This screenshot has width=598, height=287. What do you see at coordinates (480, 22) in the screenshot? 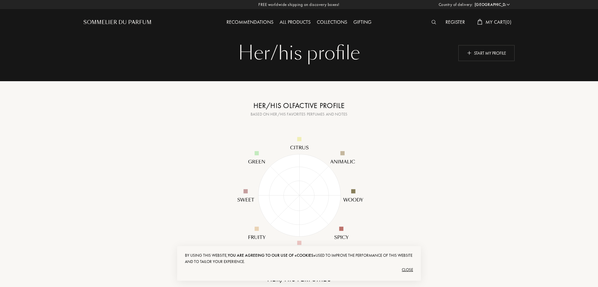
I see `img: cart_white.svg` at bounding box center [480, 22].